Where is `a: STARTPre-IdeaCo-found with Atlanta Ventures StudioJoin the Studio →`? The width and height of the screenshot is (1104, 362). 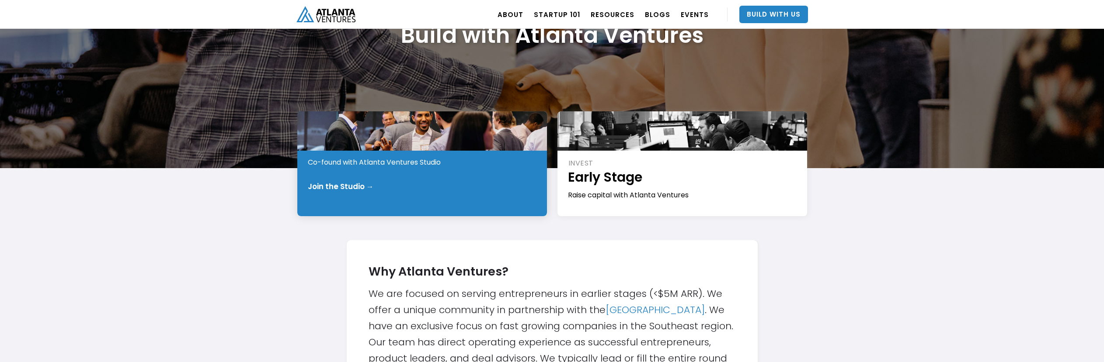 a: STARTPre-IdeaCo-found with Atlanta Ventures StudioJoin the Studio → is located at coordinates (422, 164).